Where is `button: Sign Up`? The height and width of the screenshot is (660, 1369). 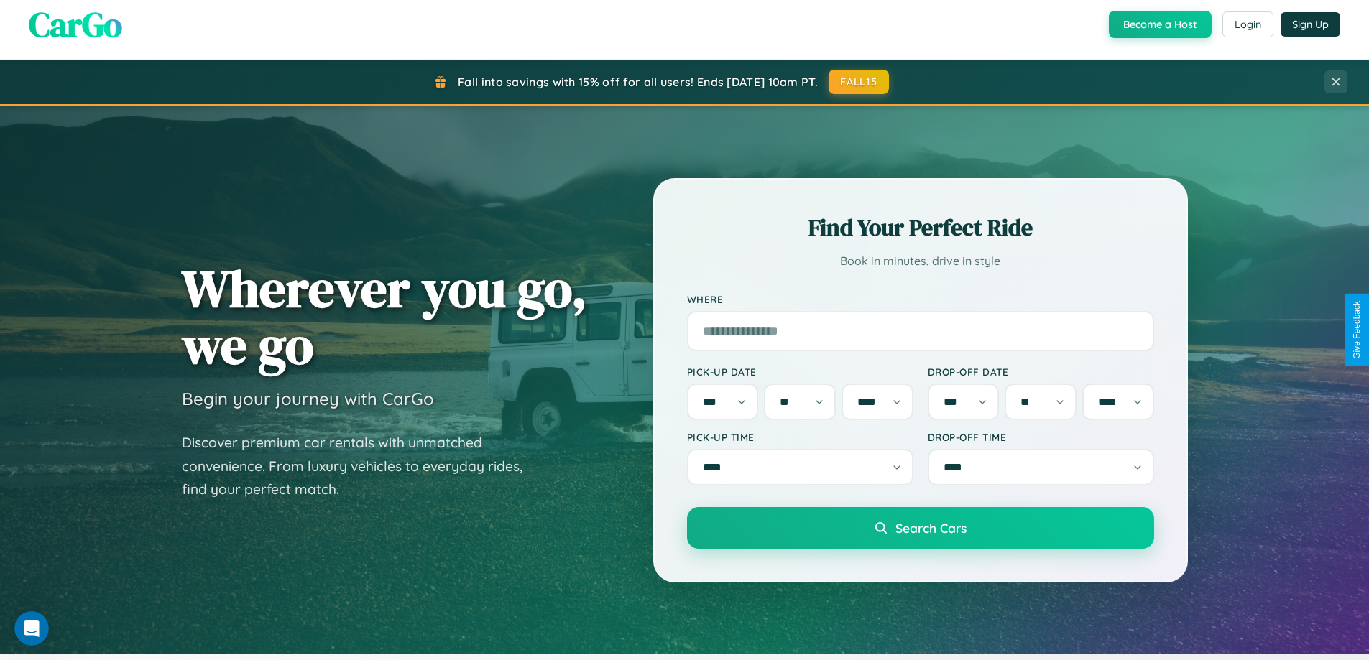
button: Sign Up is located at coordinates (1310, 24).